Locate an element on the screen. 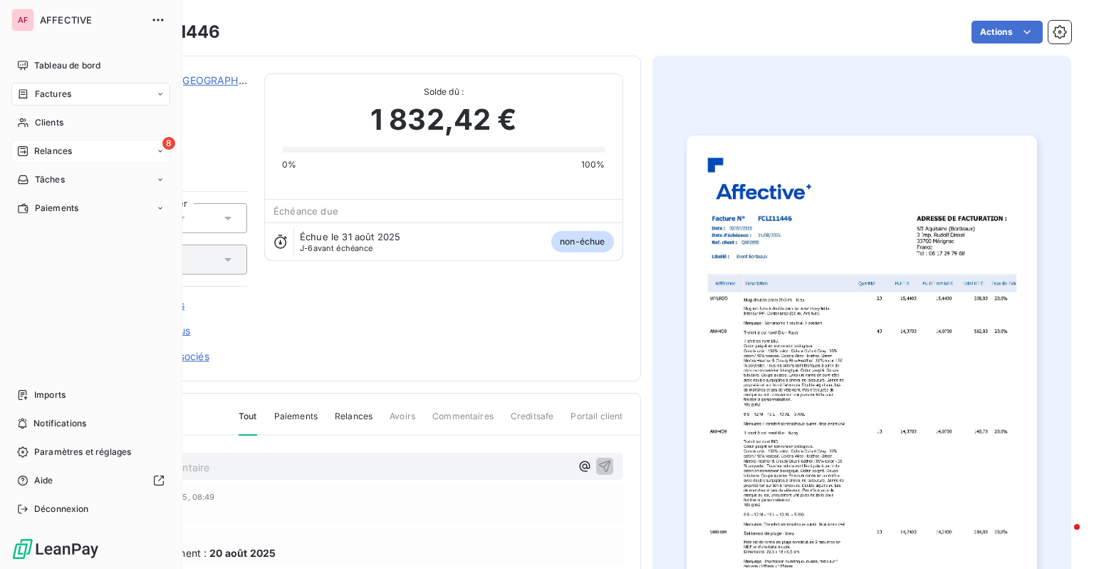 Image resolution: width=1094 pixels, height=569 pixels. span: Tâches is located at coordinates (50, 180).